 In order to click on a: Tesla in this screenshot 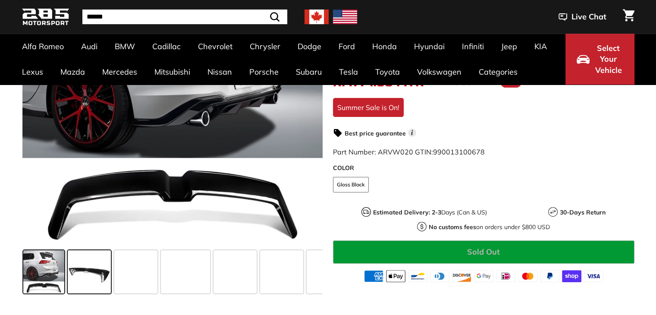, I will do `click(349, 72)`.